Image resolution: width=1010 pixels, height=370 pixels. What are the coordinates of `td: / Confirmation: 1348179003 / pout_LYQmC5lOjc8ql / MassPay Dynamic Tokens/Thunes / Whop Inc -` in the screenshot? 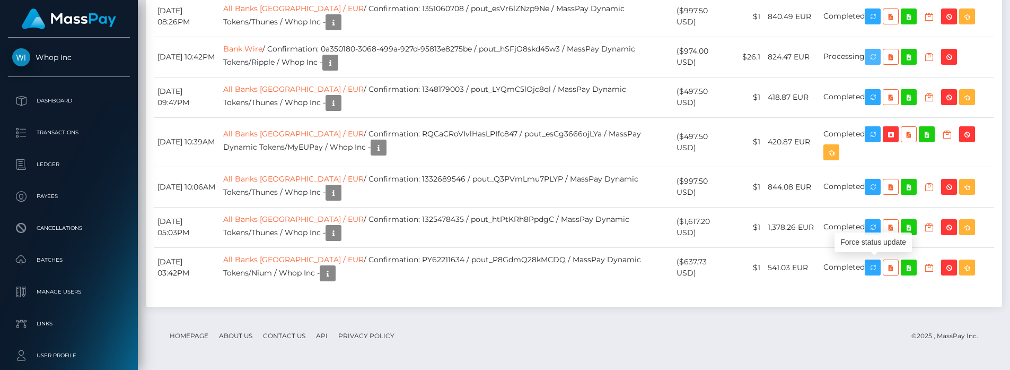 It's located at (447, 97).